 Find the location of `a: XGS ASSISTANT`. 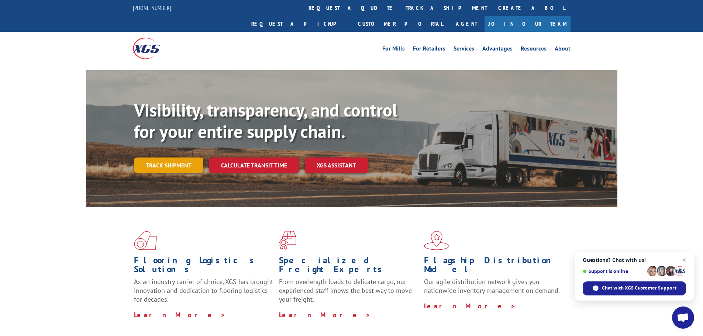

a: XGS ASSISTANT is located at coordinates (336, 165).